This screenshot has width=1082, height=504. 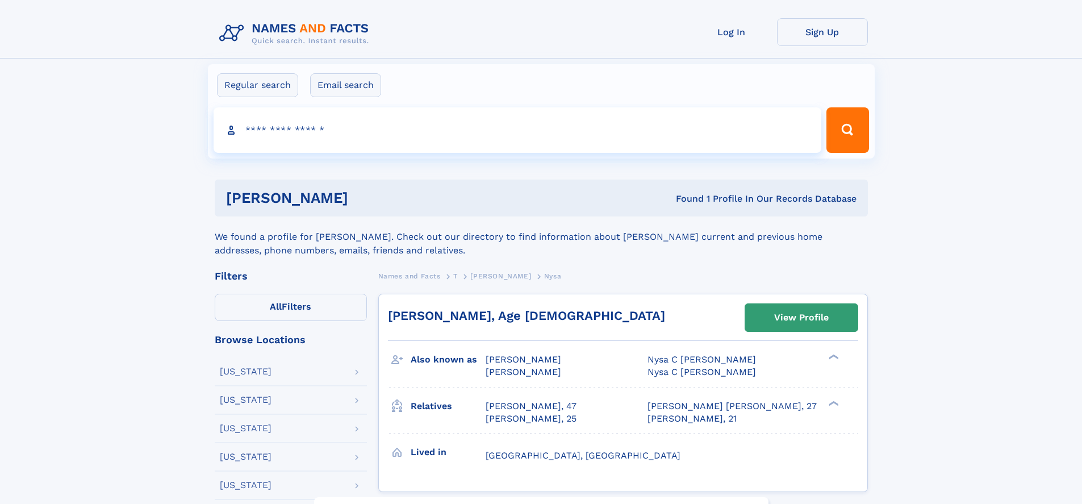 What do you see at coordinates (291, 276) in the screenshot?
I see `div: Filters` at bounding box center [291, 276].